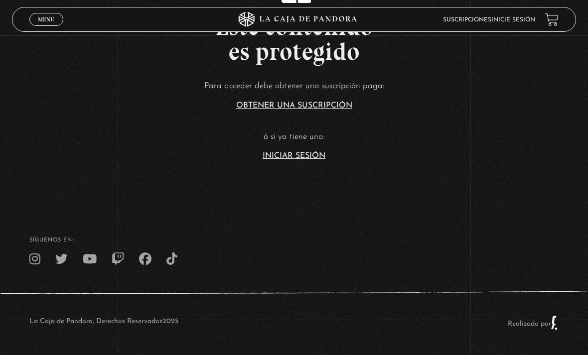 Image resolution: width=588 pixels, height=355 pixels. What do you see at coordinates (552, 19) in the screenshot?
I see `a: View your shopping cart` at bounding box center [552, 19].